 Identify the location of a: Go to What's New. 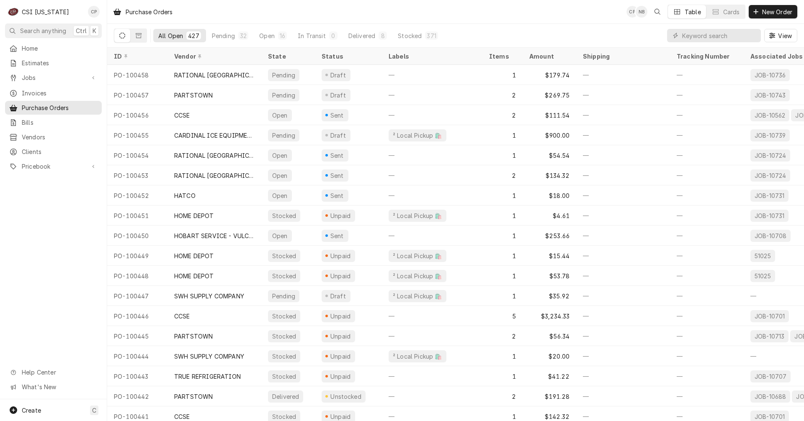
(53, 387).